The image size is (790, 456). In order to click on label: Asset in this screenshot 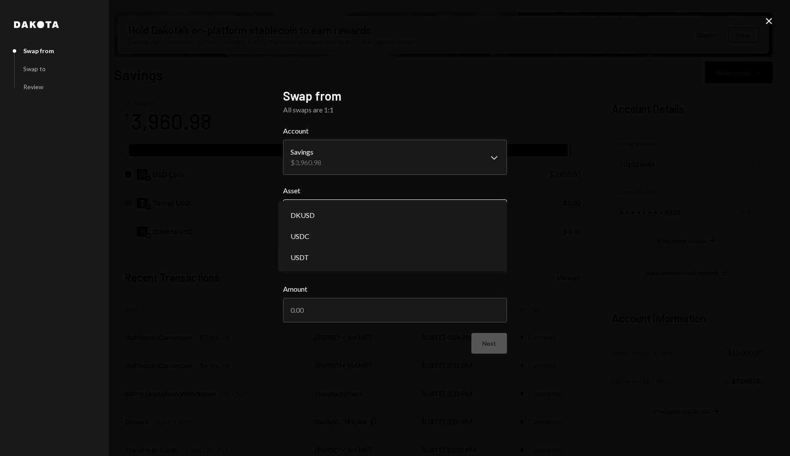, I will do `click(395, 191)`.